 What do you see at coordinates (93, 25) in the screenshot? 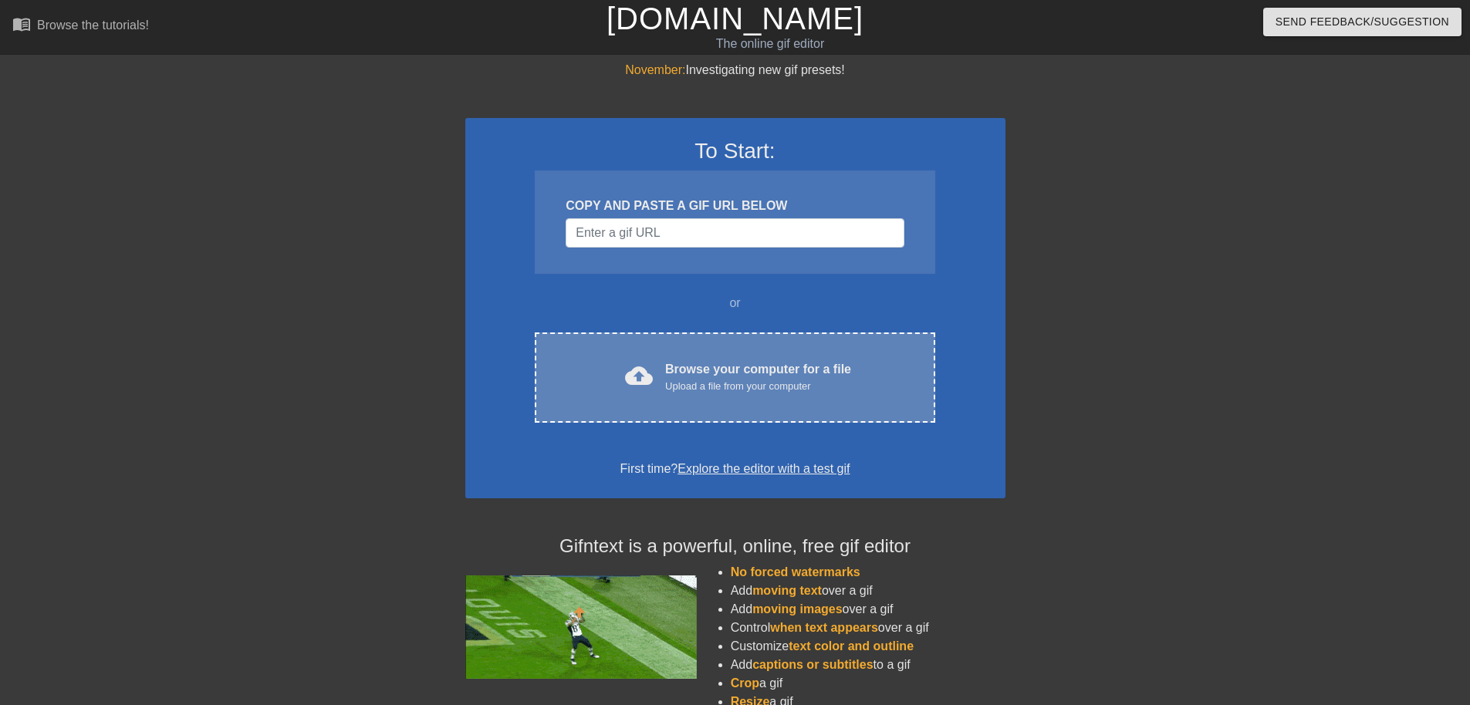
I see `div: Browse the tutorials!` at bounding box center [93, 25].